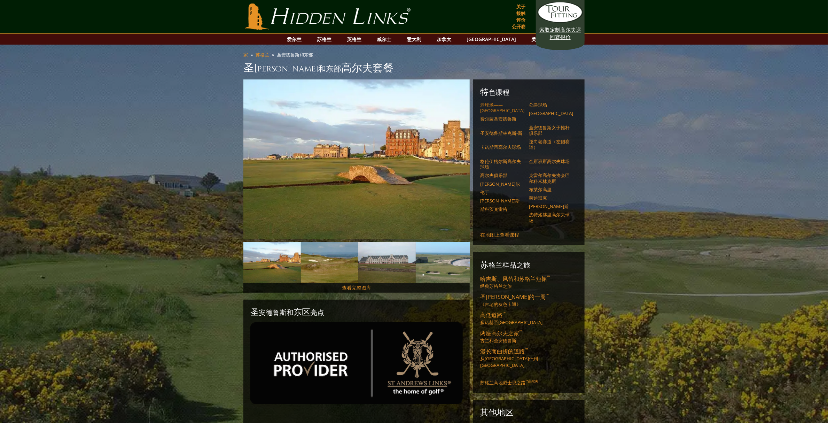  What do you see at coordinates (529, 336) in the screenshot?
I see `a: 两座高尔夫之家™古兰和圣安德鲁斯` at bounding box center [529, 336].